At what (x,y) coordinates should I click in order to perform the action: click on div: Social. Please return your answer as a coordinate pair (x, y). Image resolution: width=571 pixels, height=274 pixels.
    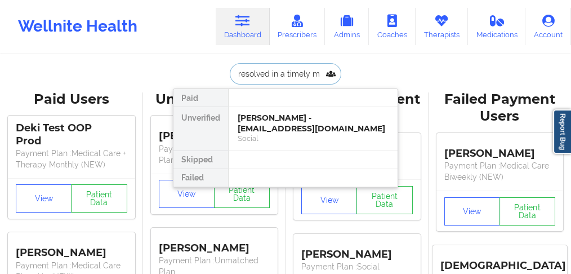
    Looking at the image, I should click on (313, 138).